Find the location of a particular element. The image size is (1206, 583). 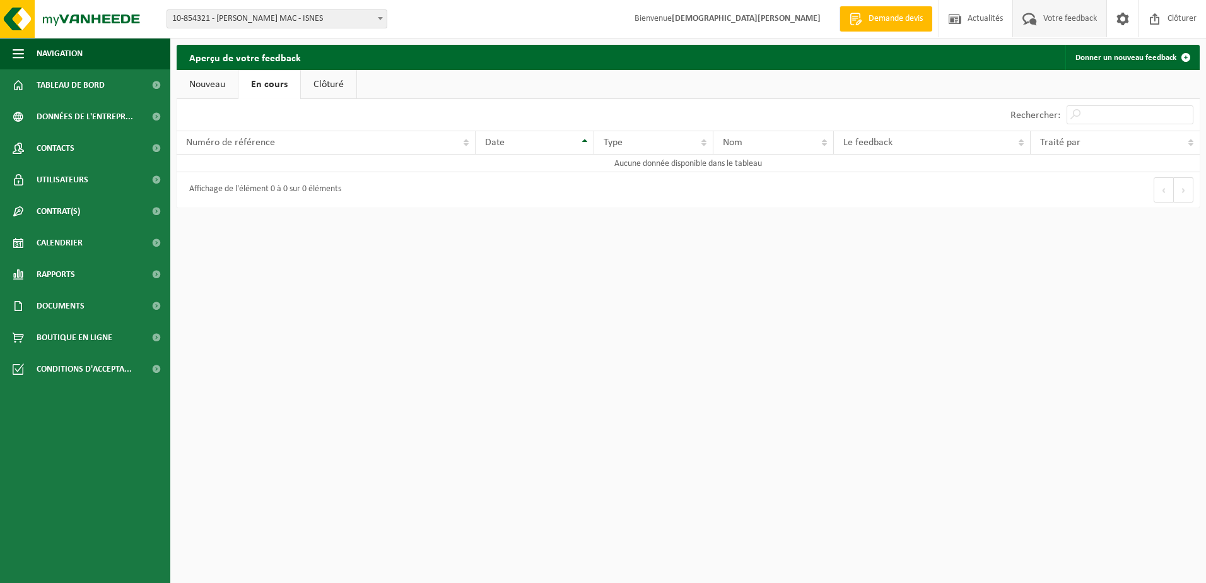

button: Previous is located at coordinates (1163, 190).